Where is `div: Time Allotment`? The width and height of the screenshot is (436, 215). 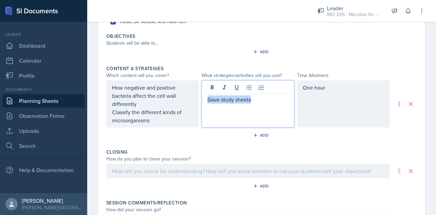
div: Time Allotment is located at coordinates (344, 75).